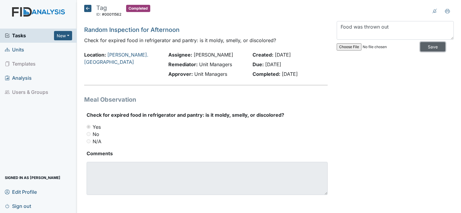 The image size is (461, 213). I want to click on strong: Due:, so click(258, 65).